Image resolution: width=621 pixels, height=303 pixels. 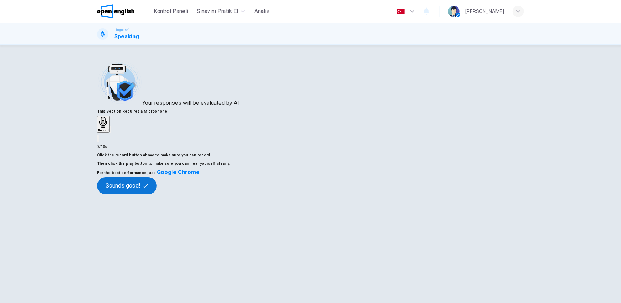 What do you see at coordinates (262, 11) in the screenshot?
I see `span: Analiz` at bounding box center [262, 11].